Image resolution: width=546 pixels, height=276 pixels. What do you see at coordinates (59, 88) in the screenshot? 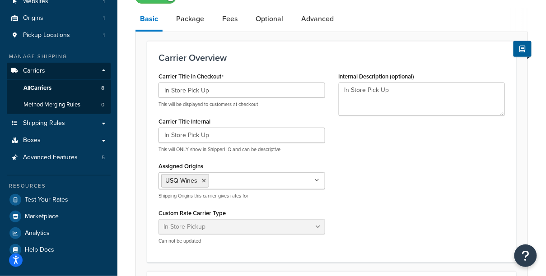
I see `li: Carriers` at bounding box center [59, 88].